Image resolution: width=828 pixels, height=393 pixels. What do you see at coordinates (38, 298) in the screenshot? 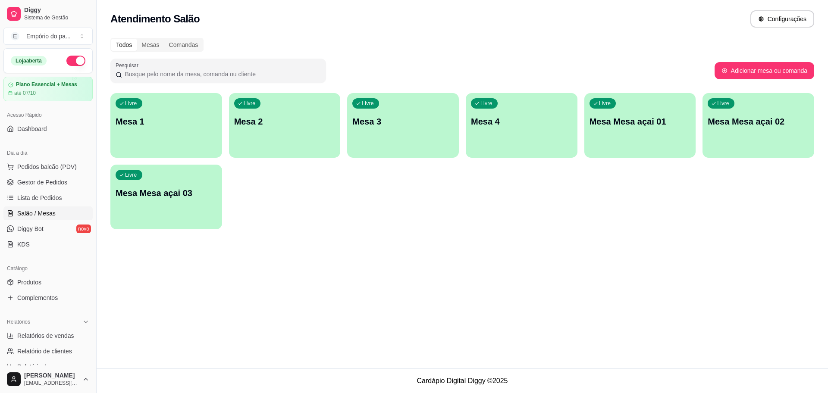
I see `span: Complementos` at bounding box center [38, 298].